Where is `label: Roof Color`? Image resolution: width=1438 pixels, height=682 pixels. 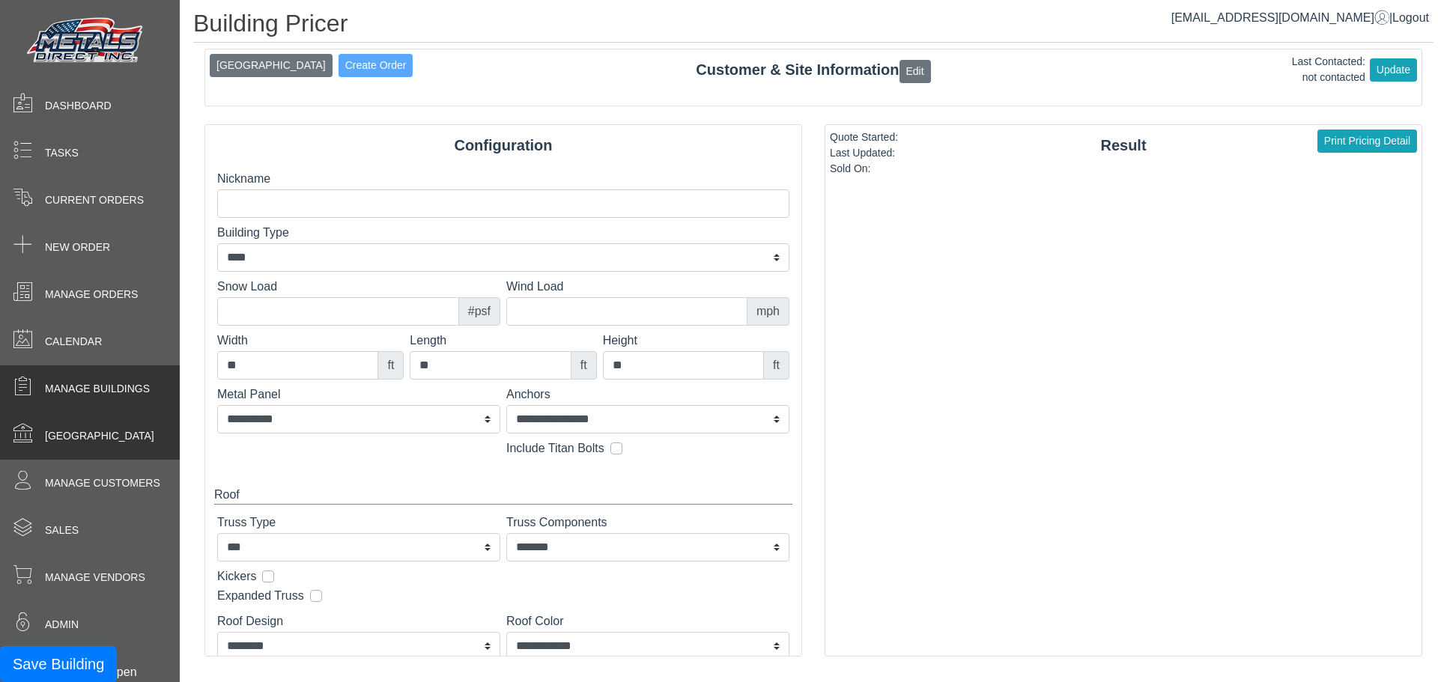 label: Roof Color is located at coordinates (648, 621).